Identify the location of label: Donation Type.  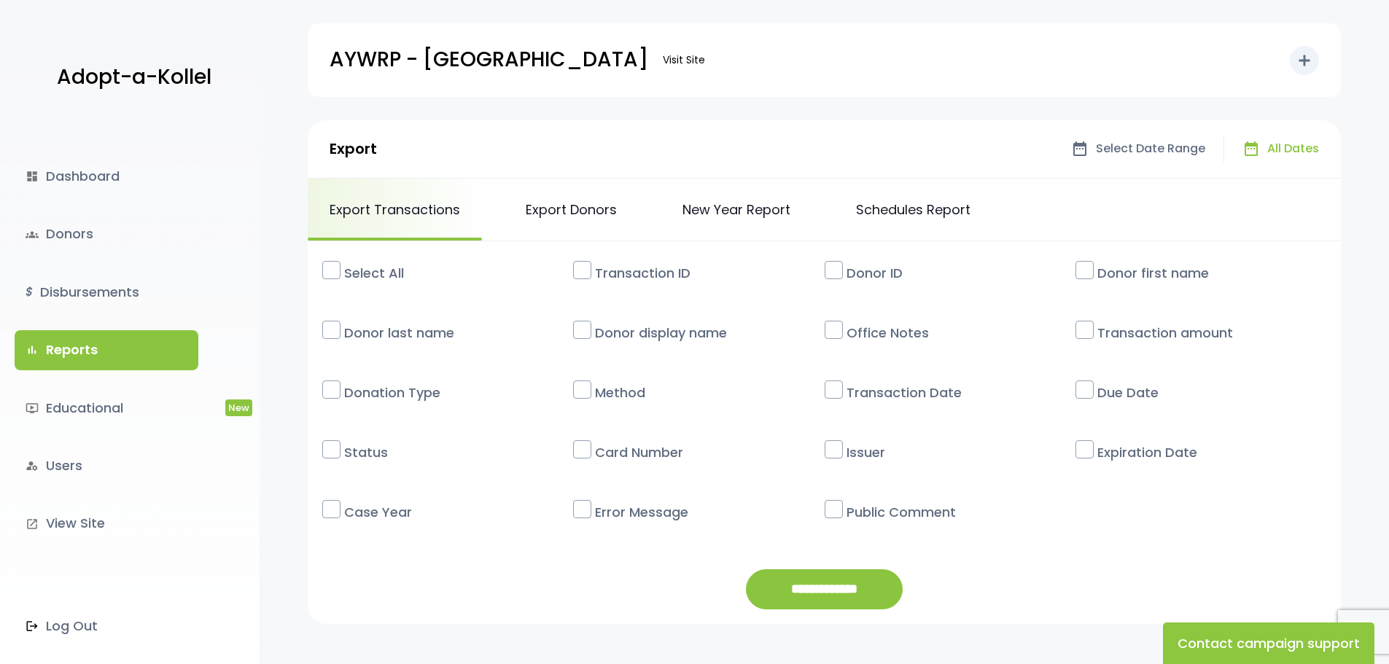
(455, 392).